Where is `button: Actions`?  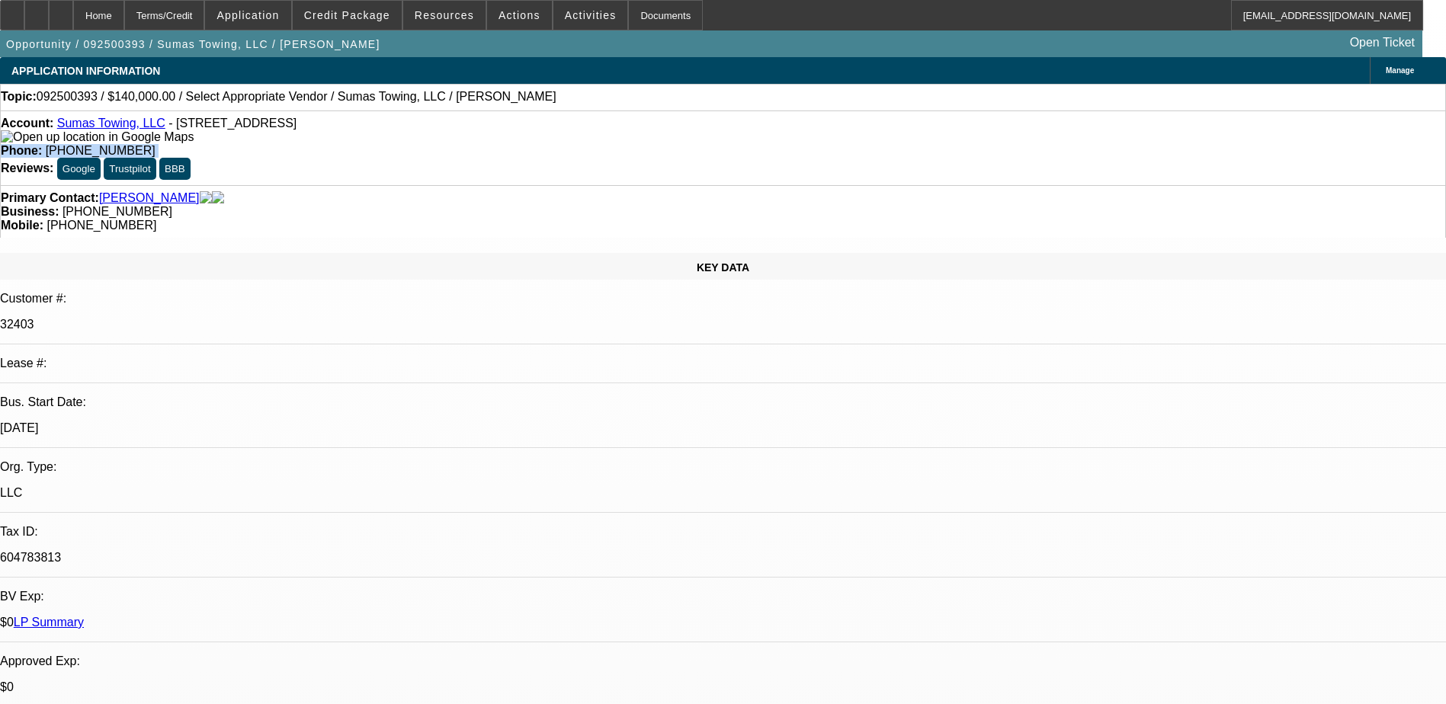 button: Actions is located at coordinates (519, 15).